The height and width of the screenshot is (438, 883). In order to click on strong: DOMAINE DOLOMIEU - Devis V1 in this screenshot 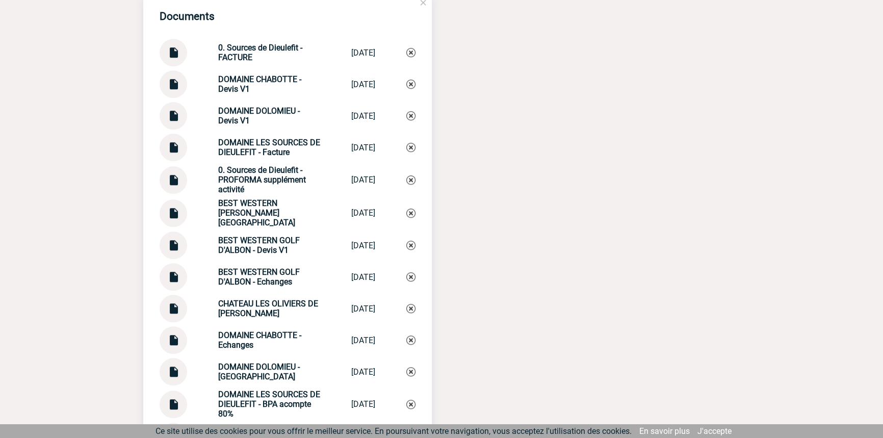, I will do `click(259, 116)`.